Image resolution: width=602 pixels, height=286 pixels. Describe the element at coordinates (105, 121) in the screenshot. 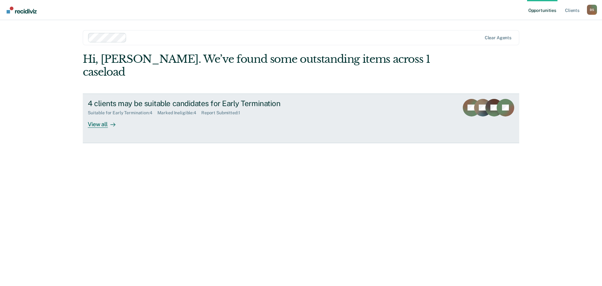

I see `div: View all` at that location.